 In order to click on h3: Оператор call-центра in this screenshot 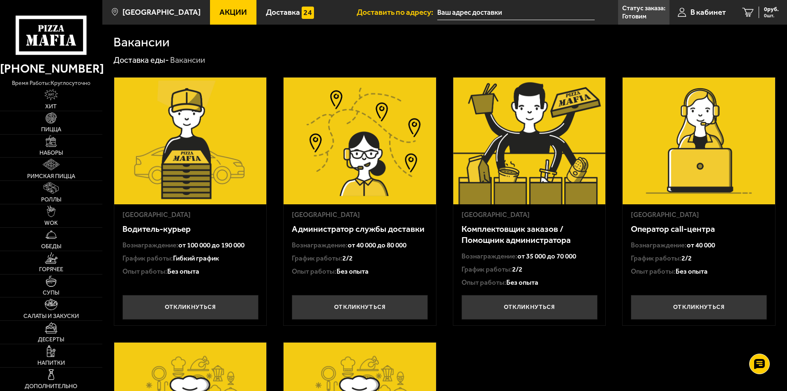, I will do `click(698, 229)`.